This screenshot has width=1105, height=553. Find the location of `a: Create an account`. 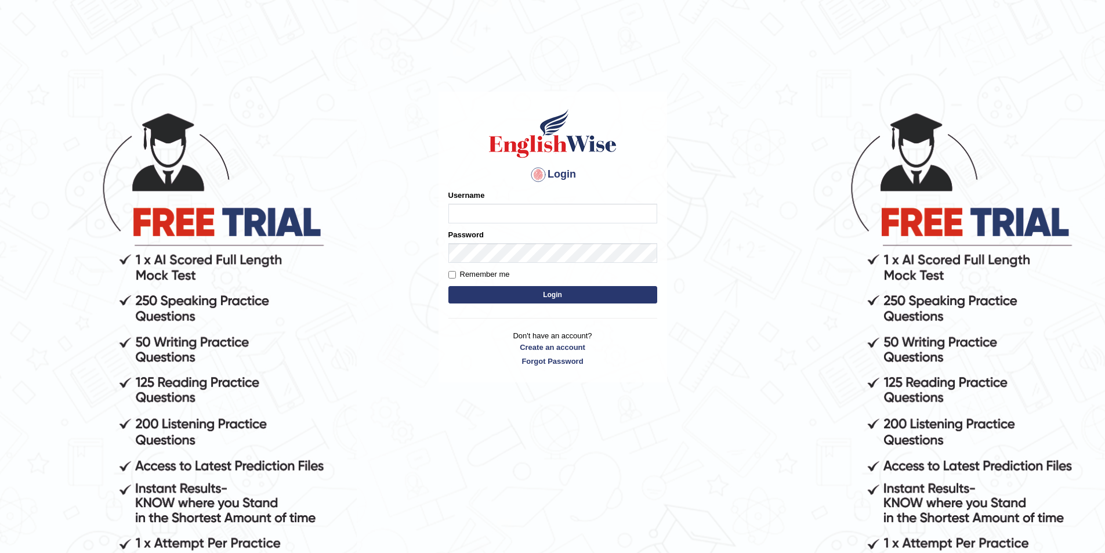

a: Create an account is located at coordinates (553, 347).